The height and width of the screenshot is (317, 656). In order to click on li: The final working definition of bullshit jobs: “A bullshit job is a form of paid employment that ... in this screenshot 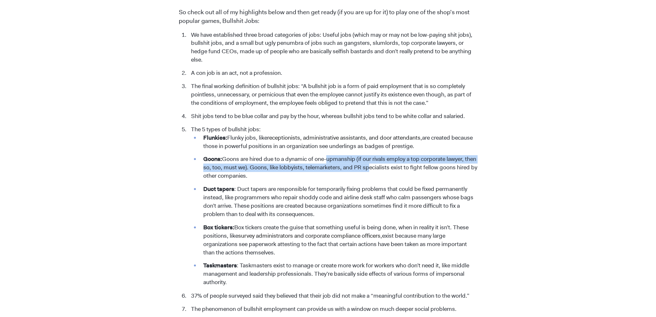, I will do `click(332, 95)`.